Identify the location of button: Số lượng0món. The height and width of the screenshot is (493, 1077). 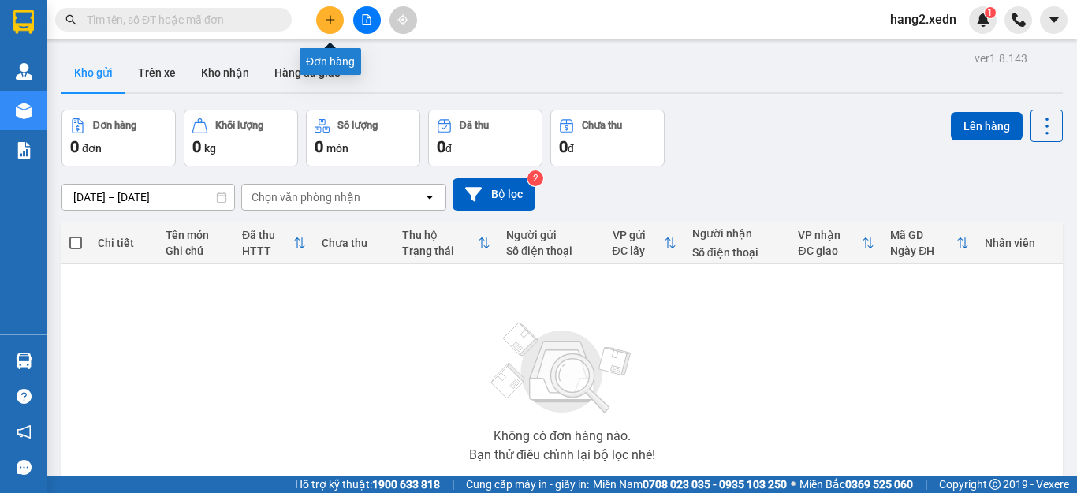
(363, 138).